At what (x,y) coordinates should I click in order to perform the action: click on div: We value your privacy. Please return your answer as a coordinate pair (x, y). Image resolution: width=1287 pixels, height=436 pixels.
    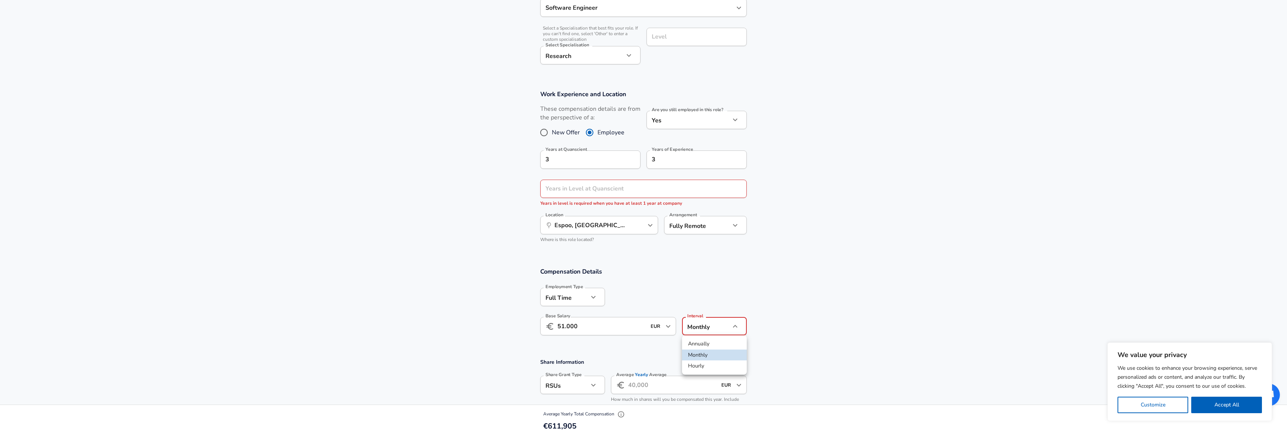
    Looking at the image, I should click on (1190, 382).